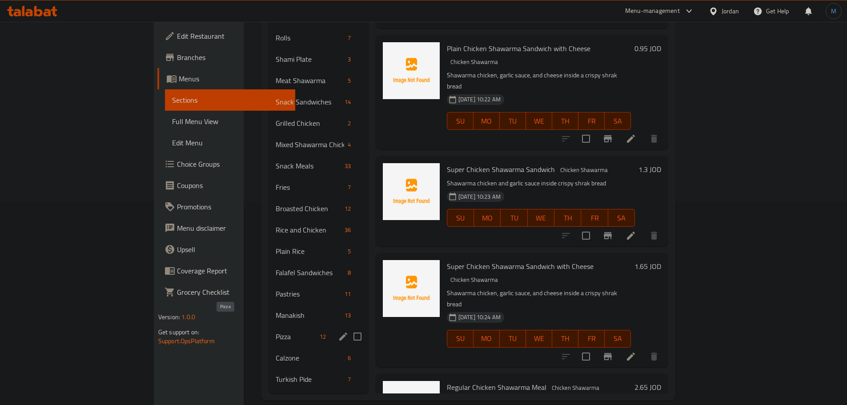 The image size is (847, 405). I want to click on div: Mixed Shawarma Chicken And Meat Shawarma Pieces4, so click(318, 145).